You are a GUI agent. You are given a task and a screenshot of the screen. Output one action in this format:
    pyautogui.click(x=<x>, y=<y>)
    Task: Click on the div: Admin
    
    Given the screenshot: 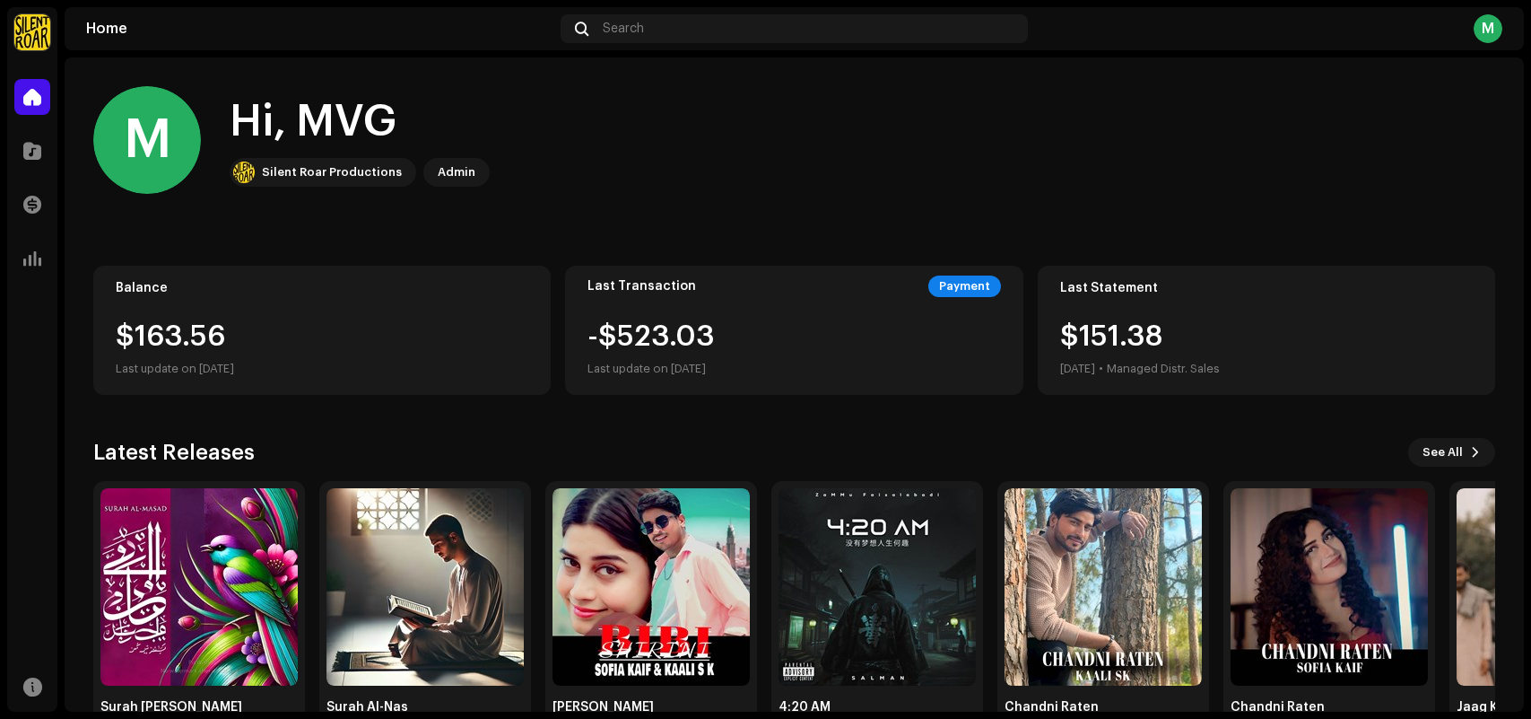 What is the action you would take?
    pyautogui.click(x=457, y=172)
    